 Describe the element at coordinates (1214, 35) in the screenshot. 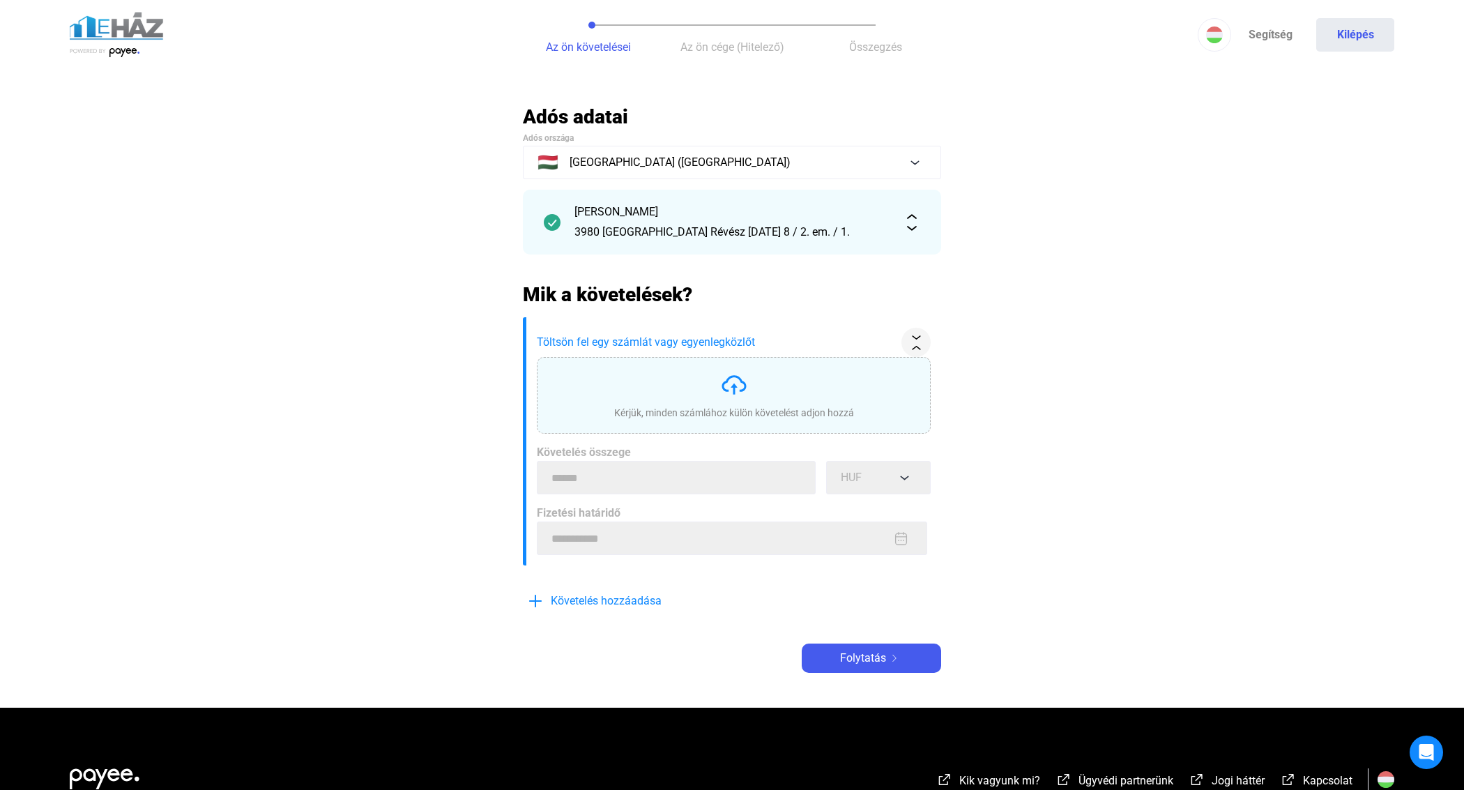

I see `button: HU` at that location.